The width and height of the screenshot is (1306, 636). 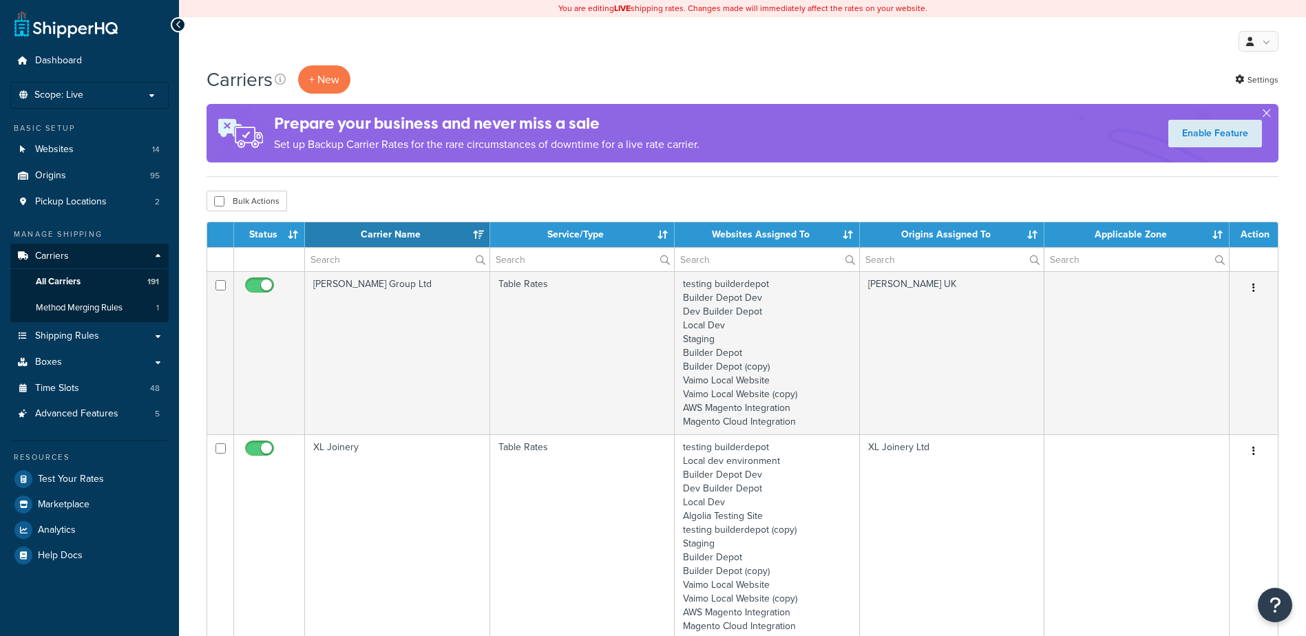 I want to click on span: Test Your Rates, so click(x=71, y=479).